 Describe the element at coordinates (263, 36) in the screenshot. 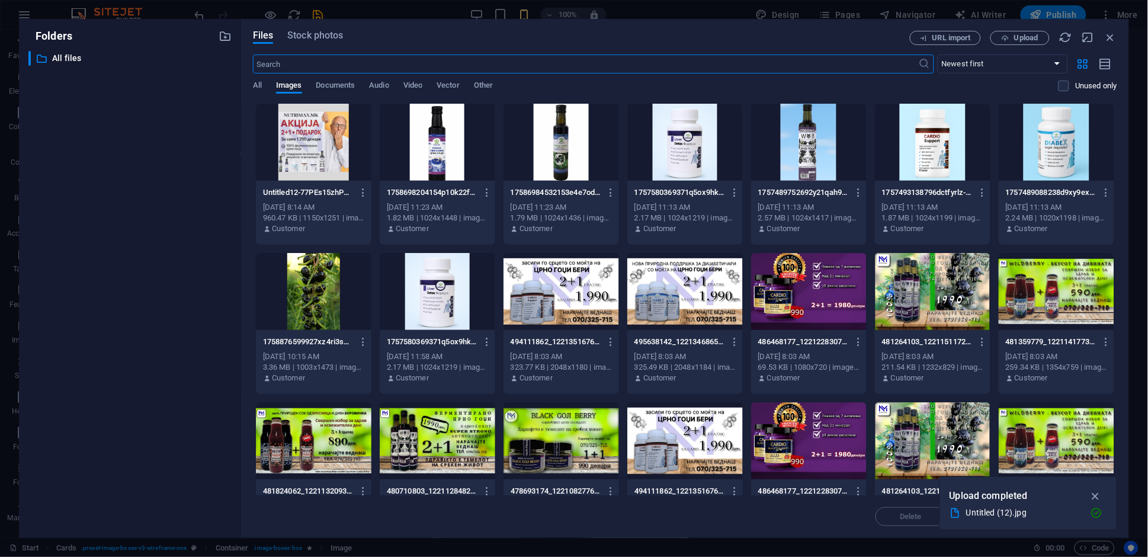

I see `span: Files` at that location.